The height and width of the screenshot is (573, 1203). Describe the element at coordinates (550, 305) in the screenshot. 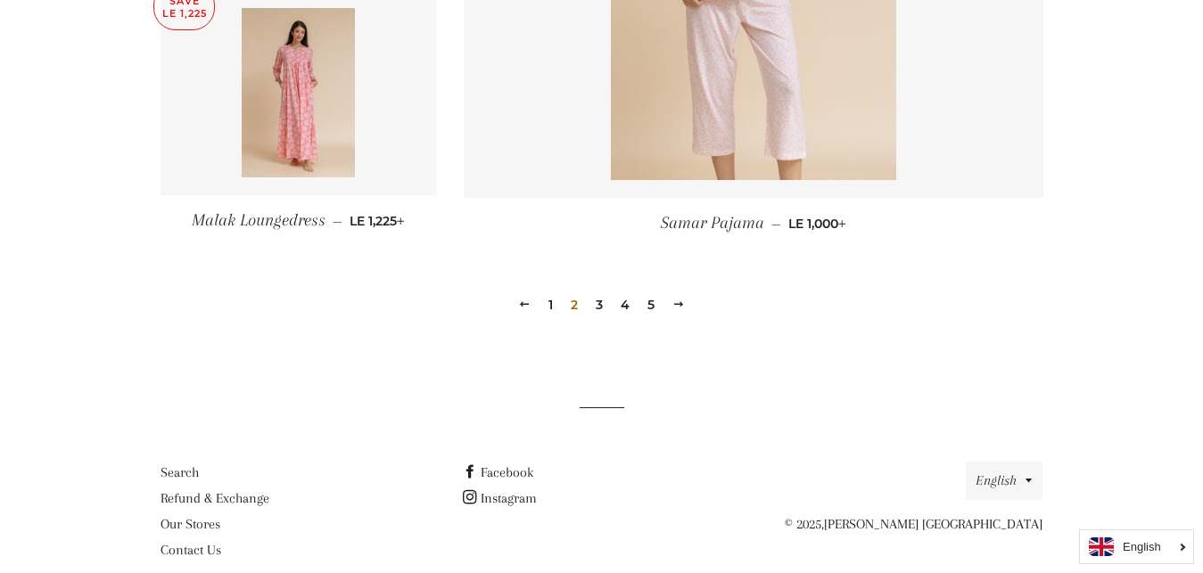

I see `a: 1` at that location.